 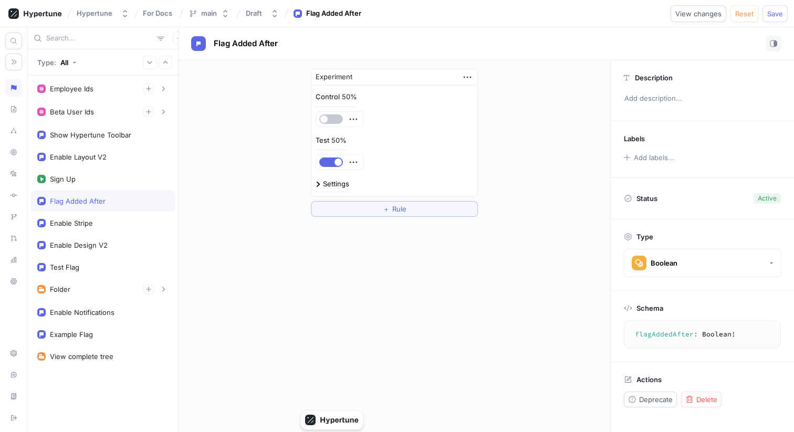 What do you see at coordinates (79, 245) in the screenshot?
I see `div: Enable Design V2` at bounding box center [79, 245].